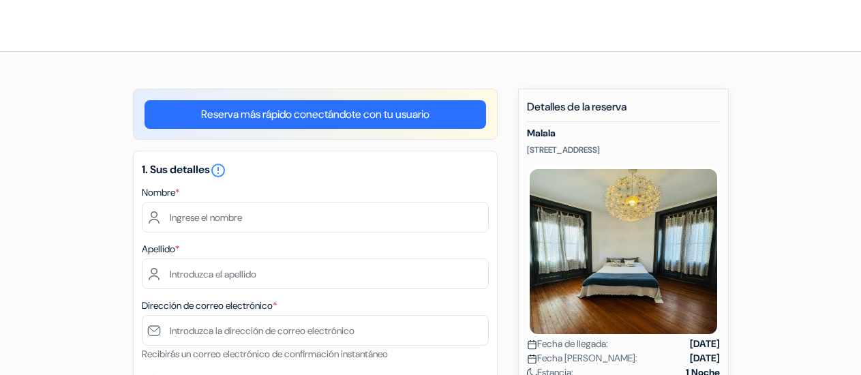 This screenshot has height=375, width=861. Describe the element at coordinates (102, 25) in the screenshot. I see `img: AlberguesJuveniles.es` at that location.